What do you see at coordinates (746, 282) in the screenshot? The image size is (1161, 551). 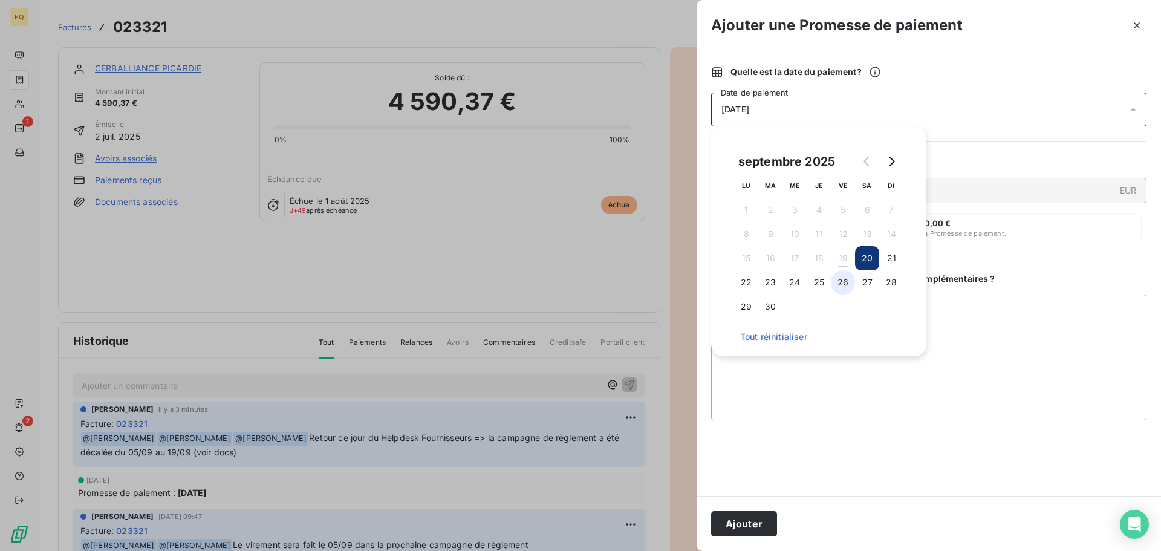 I see `button: 22` at bounding box center [746, 282].